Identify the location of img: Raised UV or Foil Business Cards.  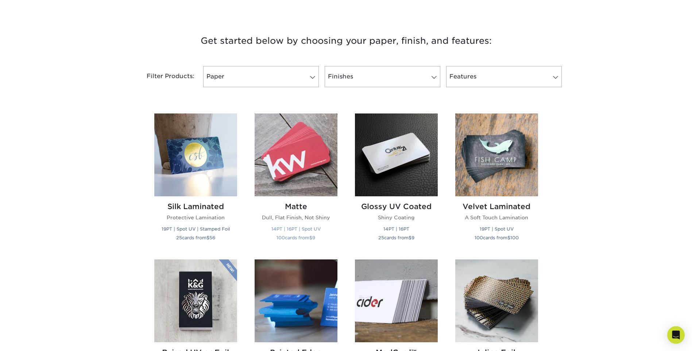
(196, 301).